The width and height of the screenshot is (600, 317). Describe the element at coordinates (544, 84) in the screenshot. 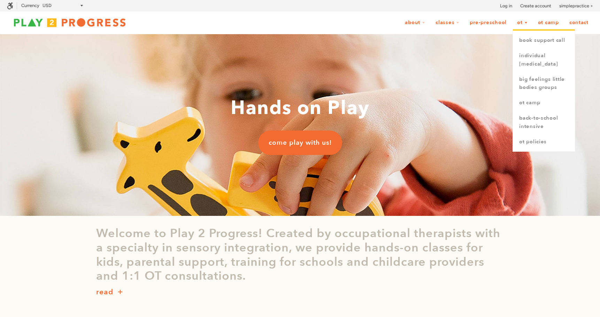

I see `a: Big Feelings Little Bodies Groups` at that location.